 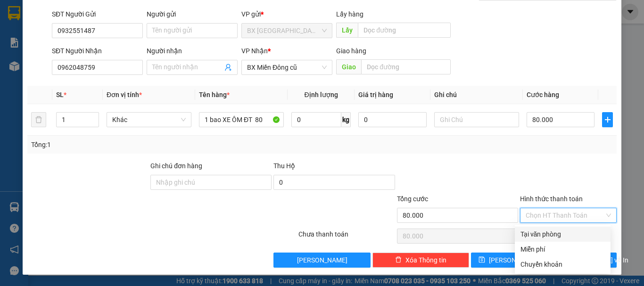 What do you see at coordinates (287, 67) in the screenshot?
I see `span: BX Miền Đông cũ` at bounding box center [287, 67].